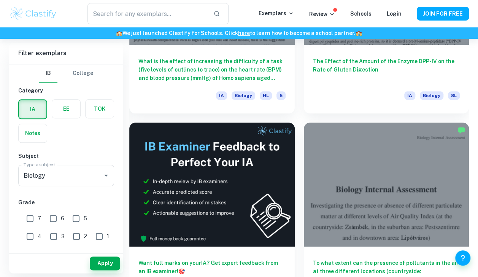 The height and width of the screenshot is (277, 478). I want to click on button: Open, so click(106, 175).